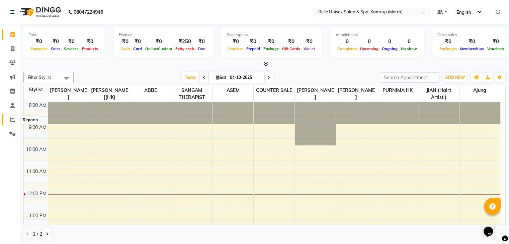 The height and width of the screenshot is (244, 509). Describe the element at coordinates (309, 49) in the screenshot. I see `span: Wallet` at that location.